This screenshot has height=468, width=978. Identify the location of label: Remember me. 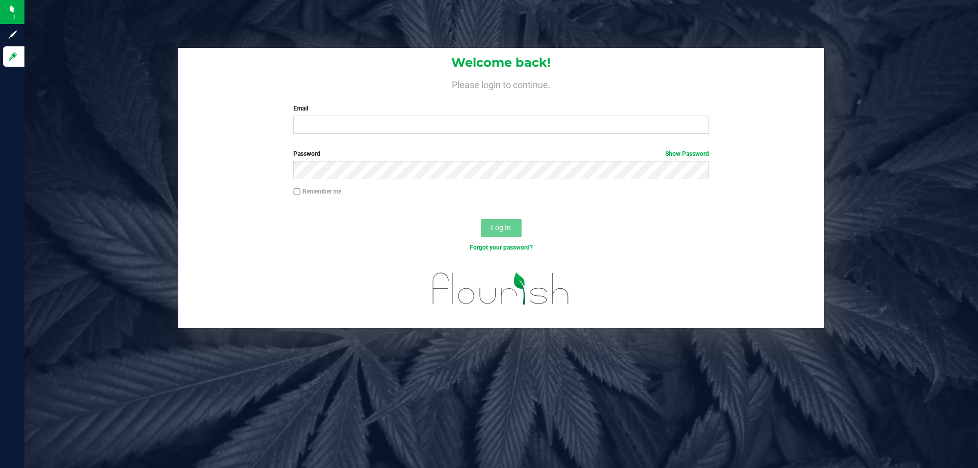
(317, 192).